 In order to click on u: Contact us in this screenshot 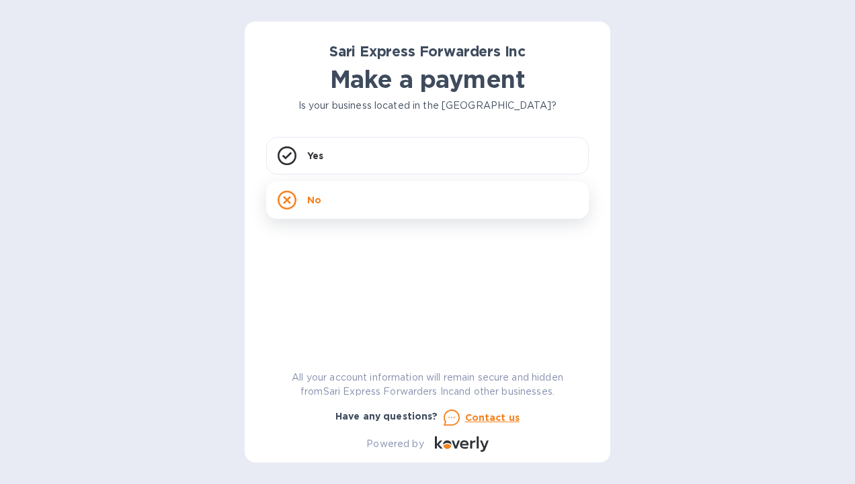, I will do `click(493, 418)`.